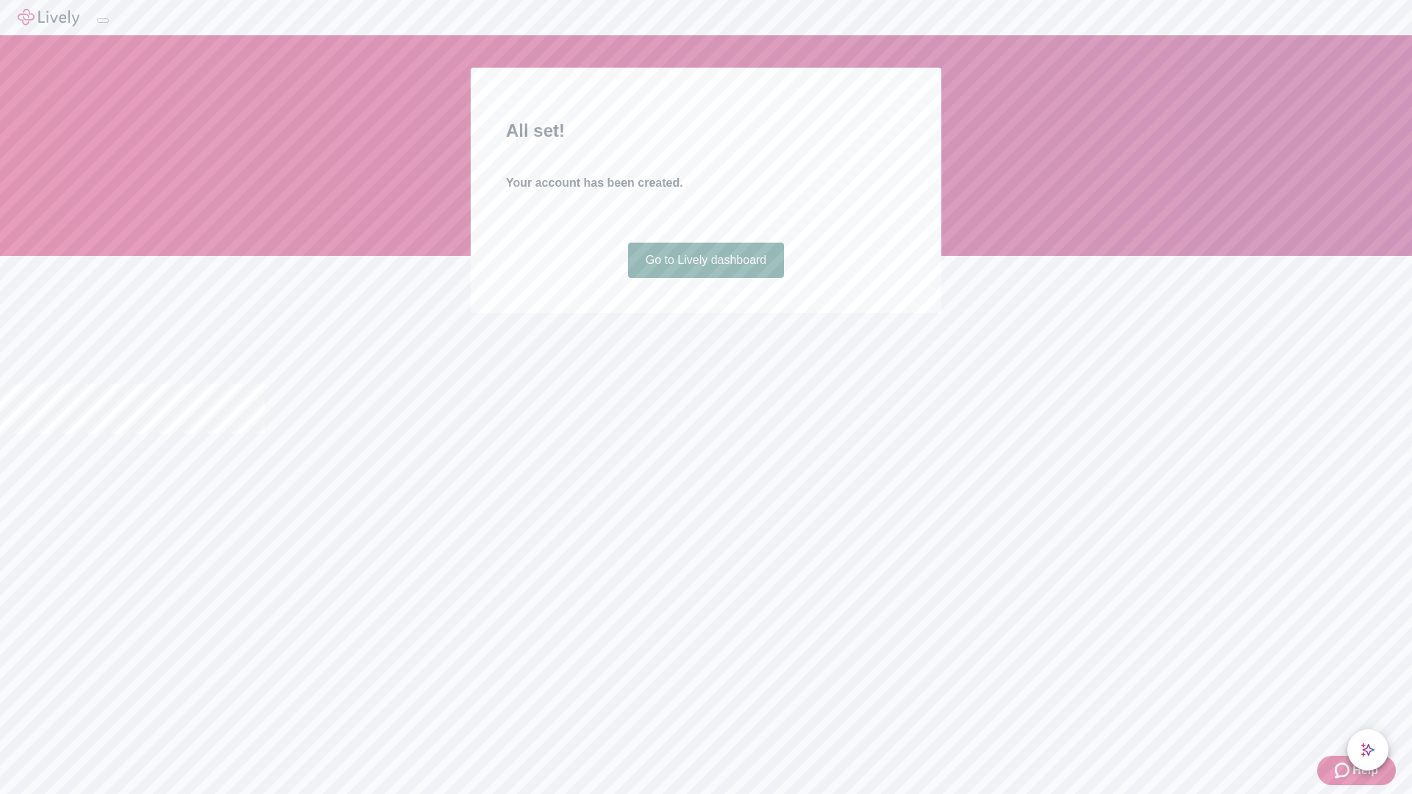 Image resolution: width=1412 pixels, height=794 pixels. I want to click on svg: Lively AI Assistant, so click(1367, 750).